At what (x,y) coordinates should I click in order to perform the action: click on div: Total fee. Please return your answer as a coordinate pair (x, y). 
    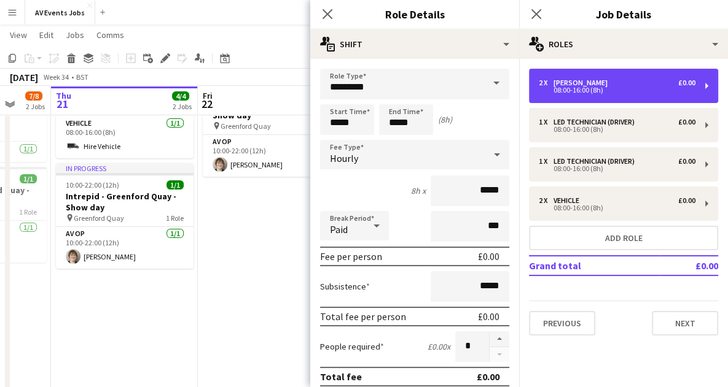
    Looking at the image, I should click on (341, 377).